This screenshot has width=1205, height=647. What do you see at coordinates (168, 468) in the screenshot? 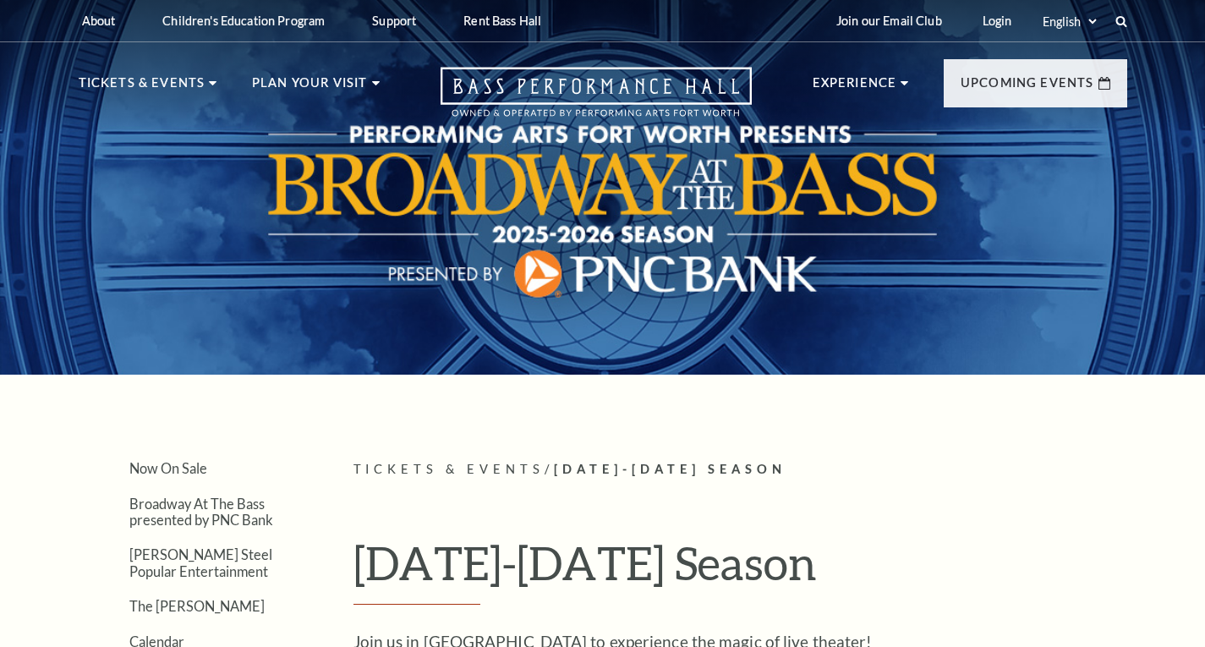
I see `a: Now On Sale` at bounding box center [168, 468].